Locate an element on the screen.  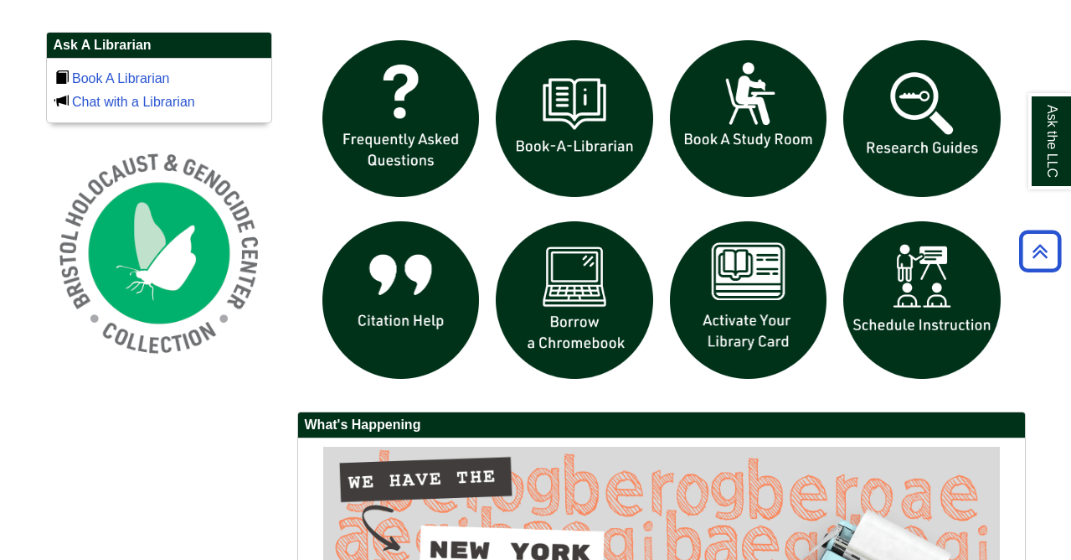
div: slideshow is located at coordinates (662, 213).